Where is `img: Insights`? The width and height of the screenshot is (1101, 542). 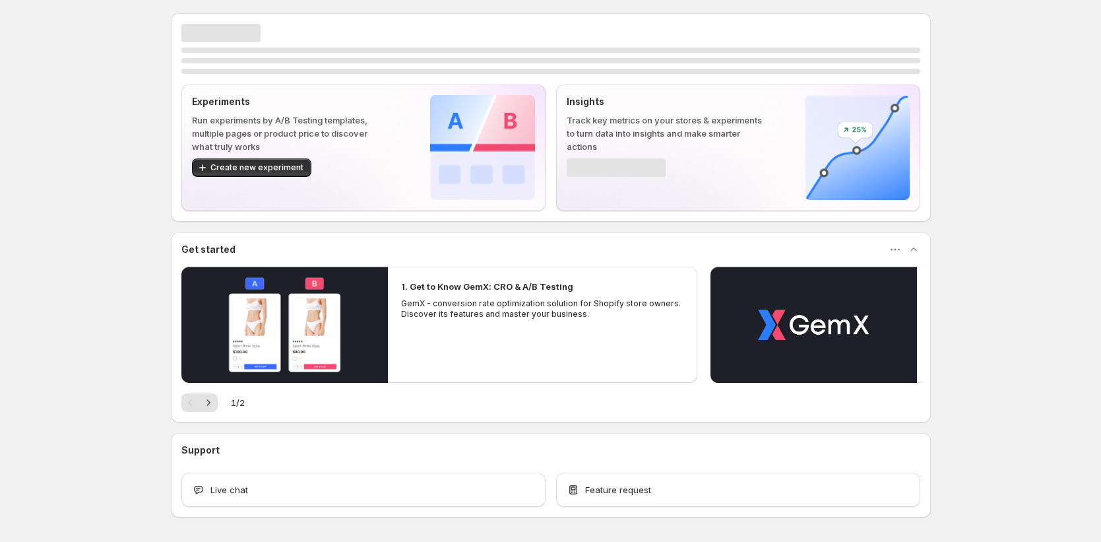 img: Insights is located at coordinates (857, 147).